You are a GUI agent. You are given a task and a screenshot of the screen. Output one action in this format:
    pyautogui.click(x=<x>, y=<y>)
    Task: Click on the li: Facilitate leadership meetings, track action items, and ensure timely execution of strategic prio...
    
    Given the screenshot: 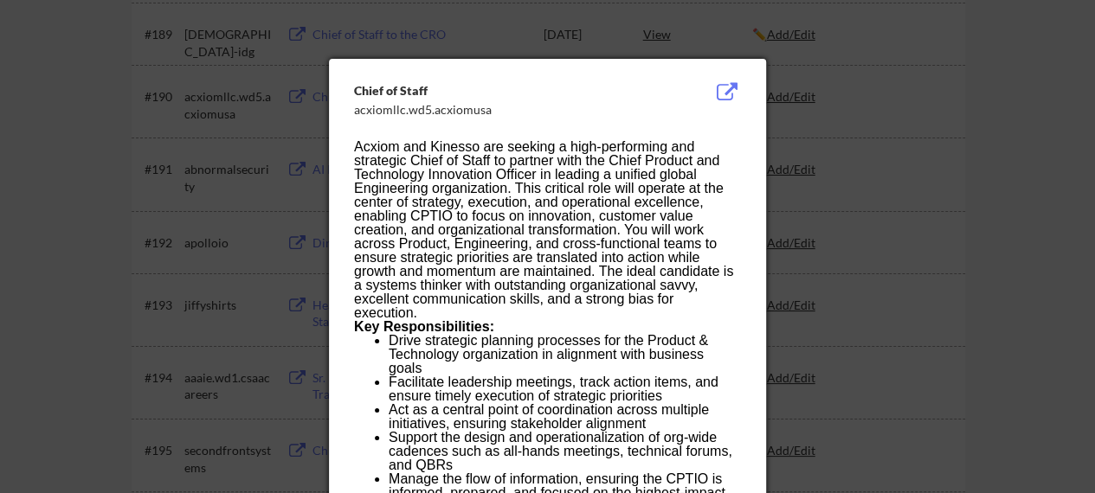 What is the action you would take?
    pyautogui.click(x=564, y=390)
    